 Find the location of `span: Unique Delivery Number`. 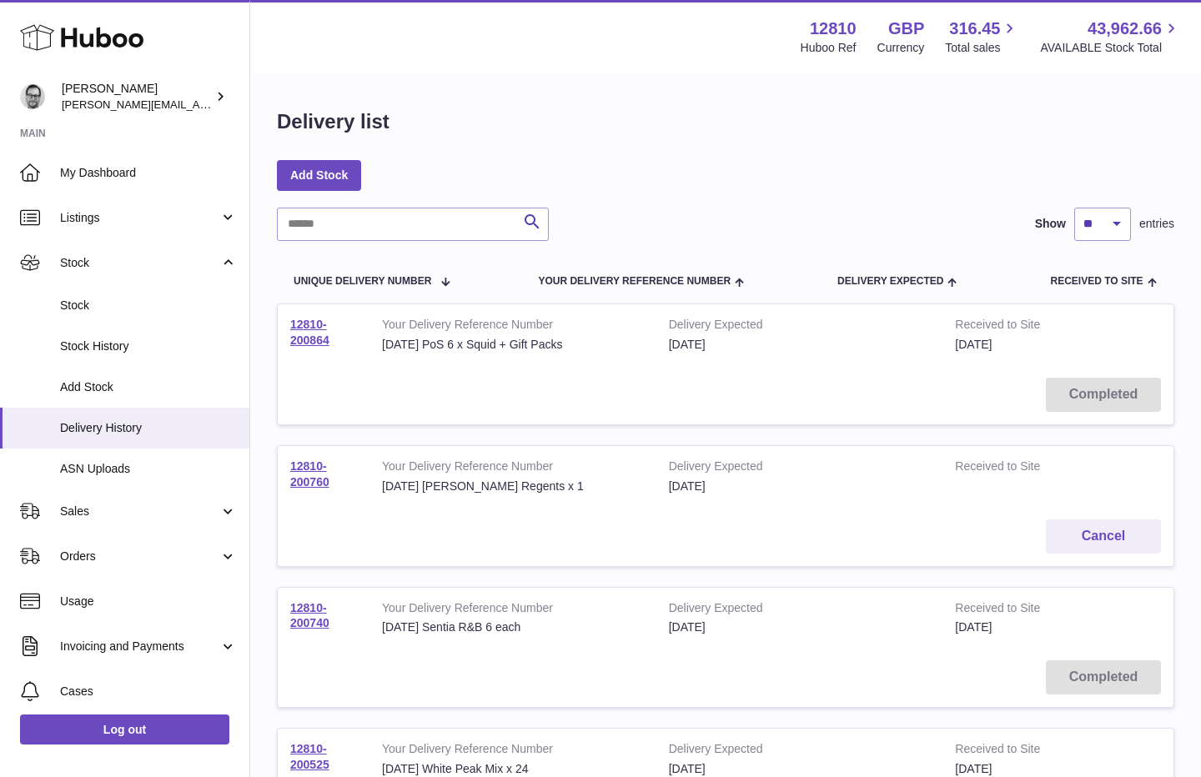

span: Unique Delivery Number is located at coordinates (362, 281).